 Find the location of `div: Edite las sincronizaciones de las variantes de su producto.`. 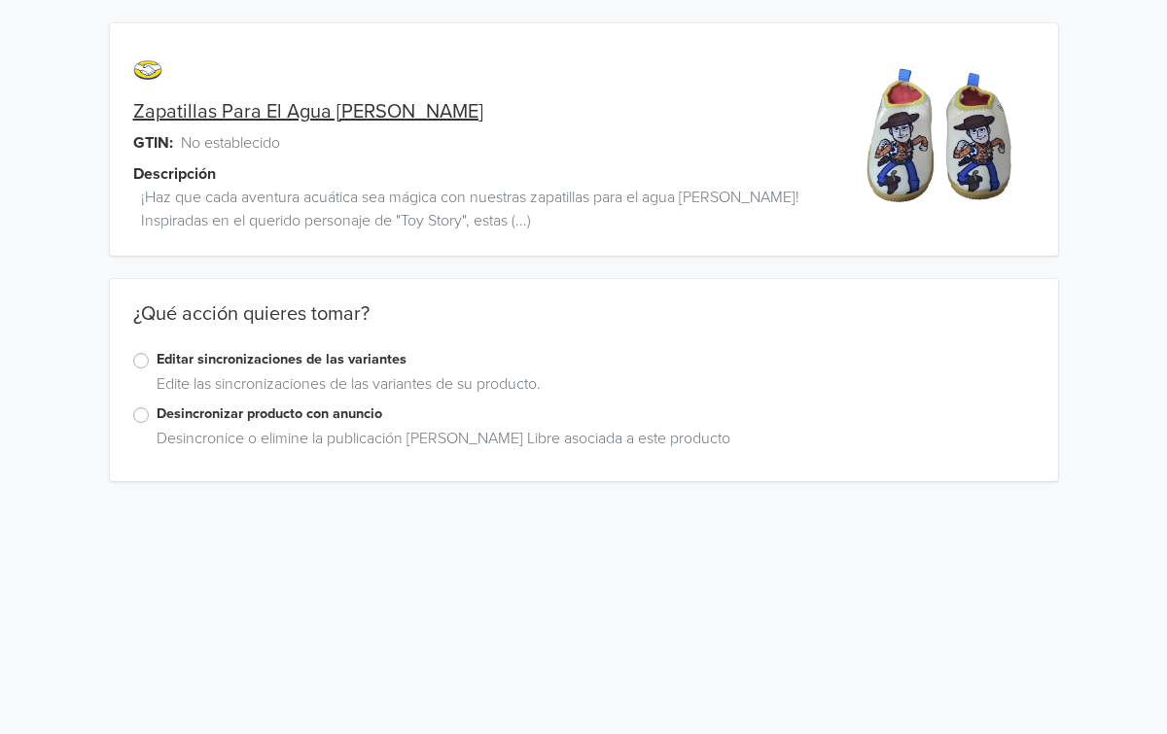

div: Edite las sincronizaciones de las variantes de su producto. is located at coordinates (591, 388).